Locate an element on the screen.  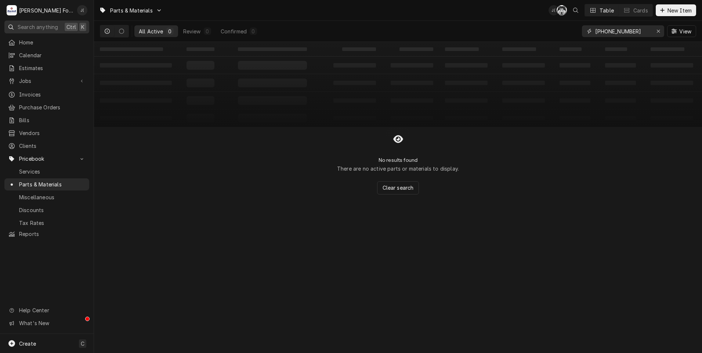
a: Purchase Orders is located at coordinates (47, 107).